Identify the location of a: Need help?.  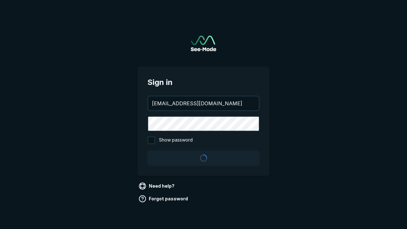
(157, 186).